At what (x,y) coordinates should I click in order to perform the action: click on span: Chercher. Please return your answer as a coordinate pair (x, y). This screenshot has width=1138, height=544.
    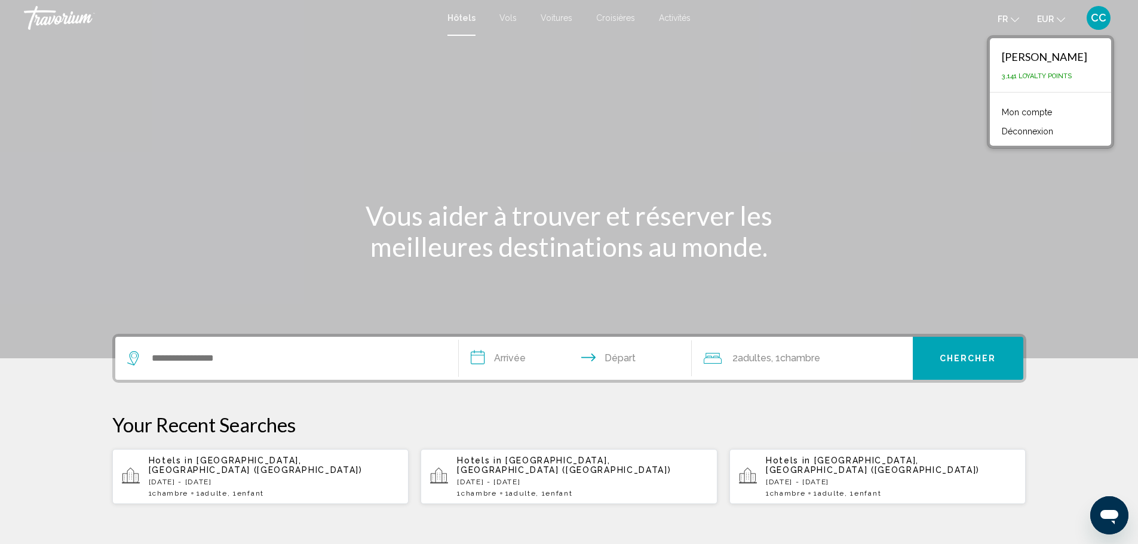
    Looking at the image, I should click on (968, 359).